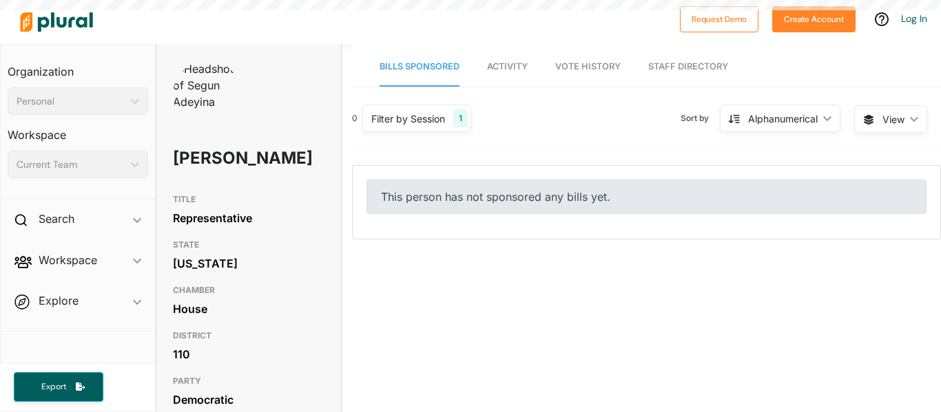 The height and width of the screenshot is (412, 941). I want to click on img: Headshot of Segun Adeyina, so click(207, 85).